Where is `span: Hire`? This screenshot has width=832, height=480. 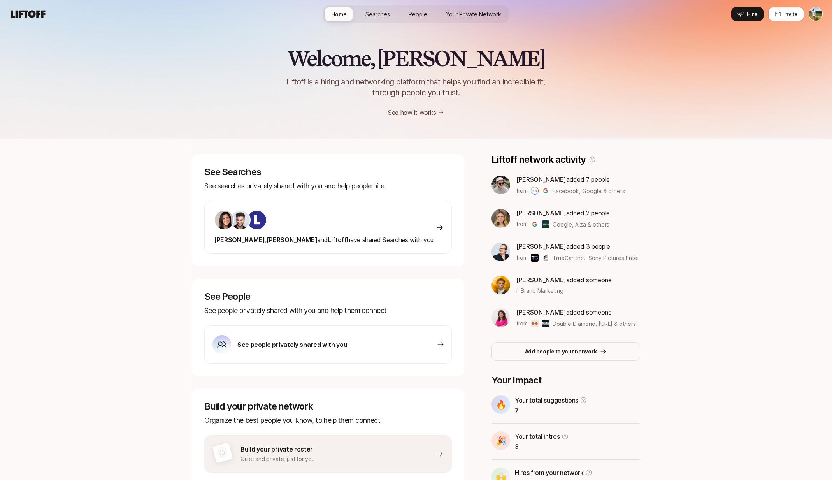 span: Hire is located at coordinates (751, 14).